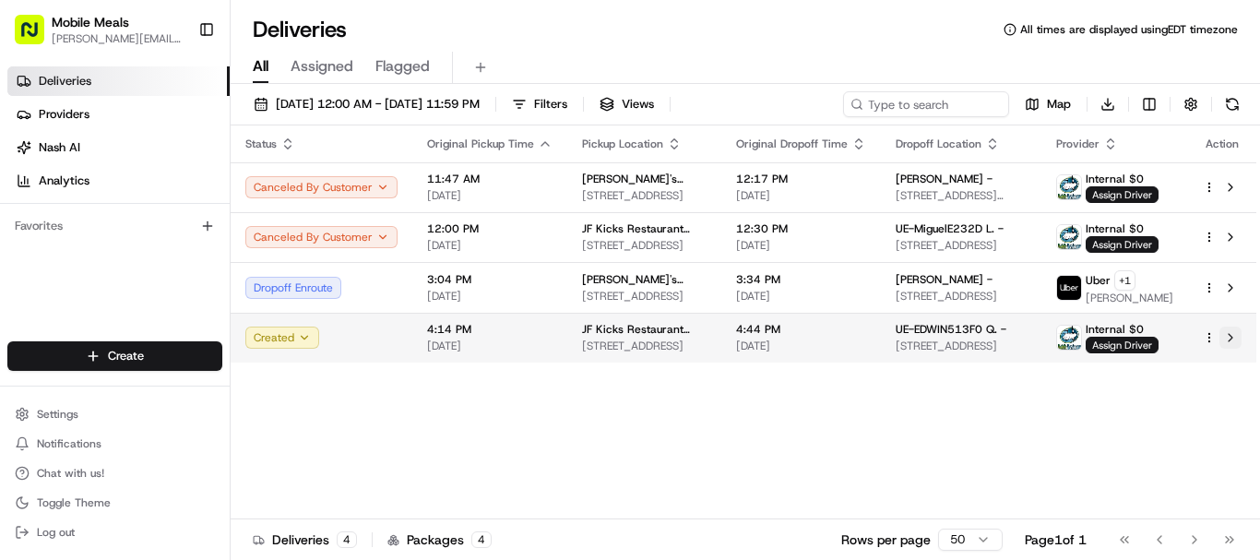  What do you see at coordinates (325, 193) in the screenshot?
I see `button: Start new chat` at bounding box center [325, 193].